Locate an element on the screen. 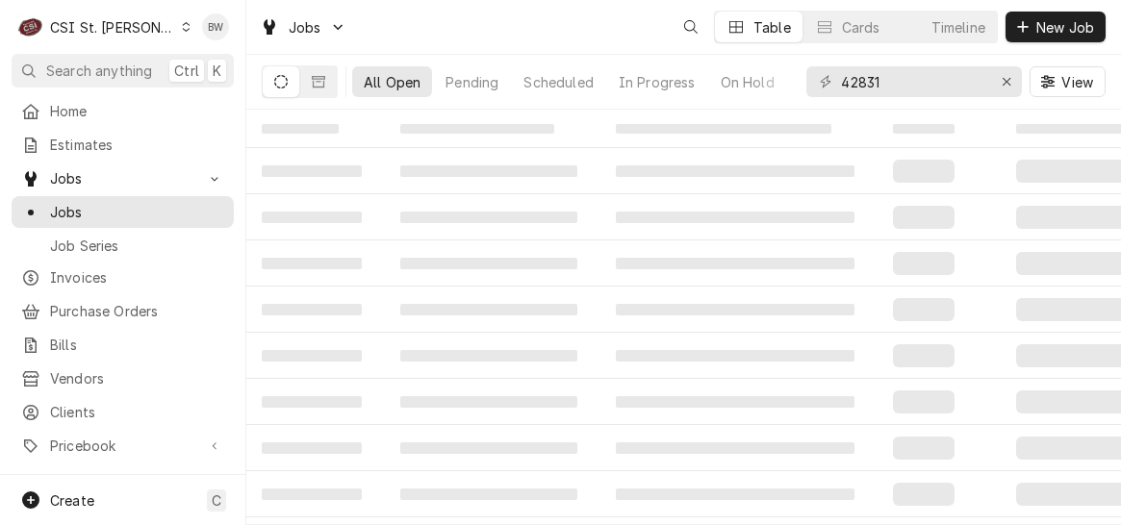  div: In Progress is located at coordinates (657, 82).